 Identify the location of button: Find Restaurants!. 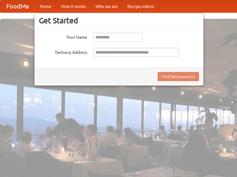
(178, 77).